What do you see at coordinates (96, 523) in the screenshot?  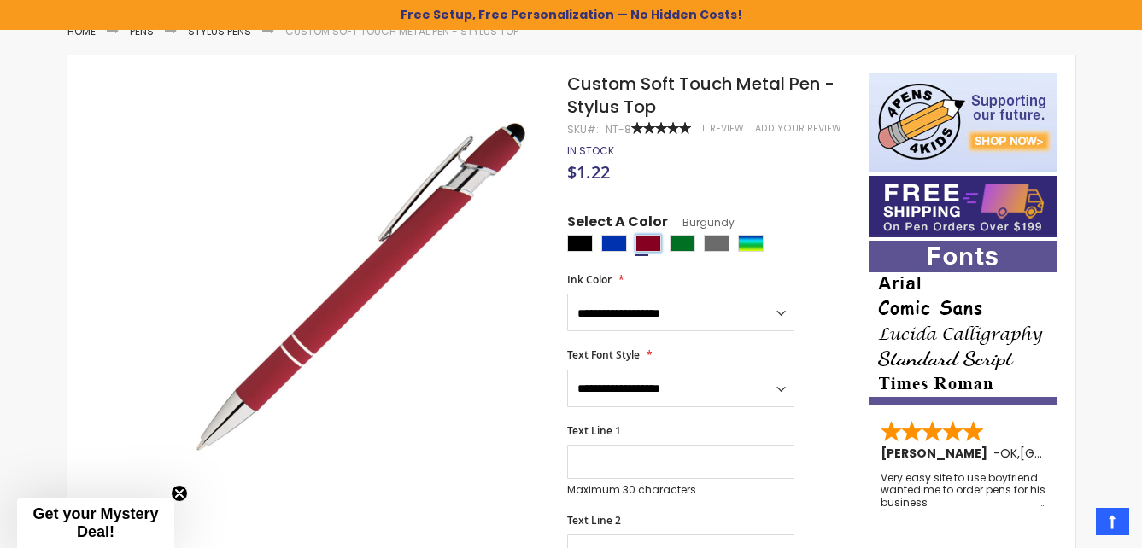 I see `div: Get your Mystery Deal!Close teaser` at bounding box center [96, 523].